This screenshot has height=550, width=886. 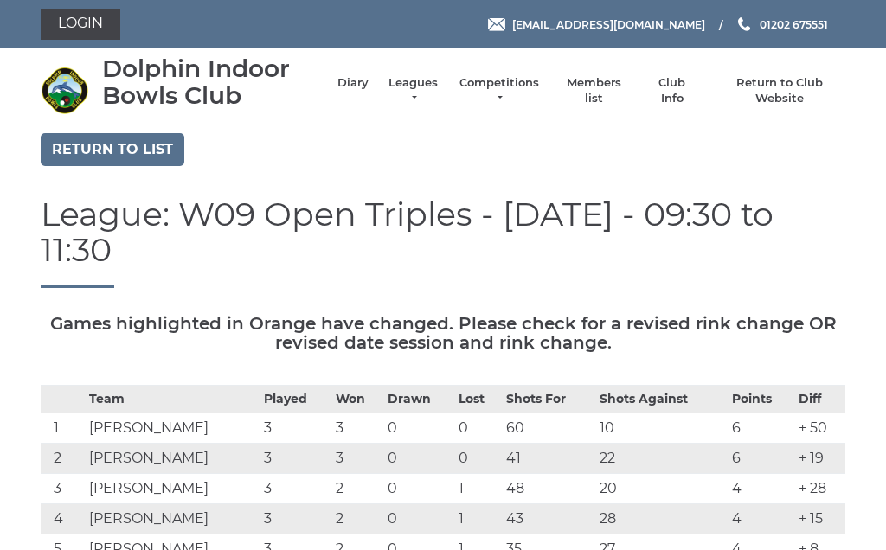 I want to click on img: Email, so click(x=497, y=24).